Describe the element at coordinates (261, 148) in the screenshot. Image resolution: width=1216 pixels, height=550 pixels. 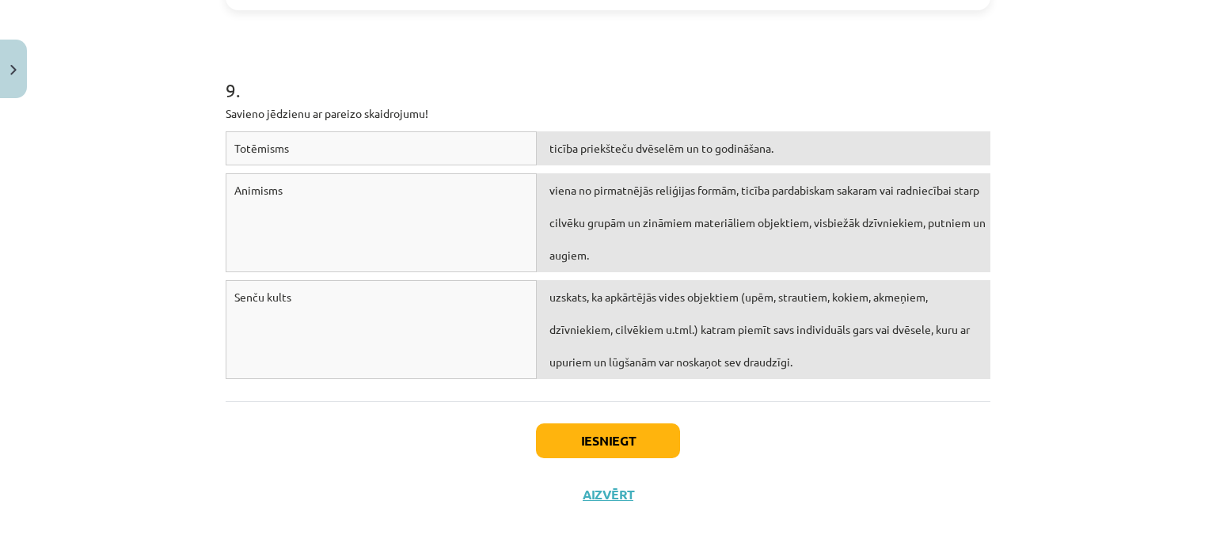
I see `span: Totēmisms` at that location.